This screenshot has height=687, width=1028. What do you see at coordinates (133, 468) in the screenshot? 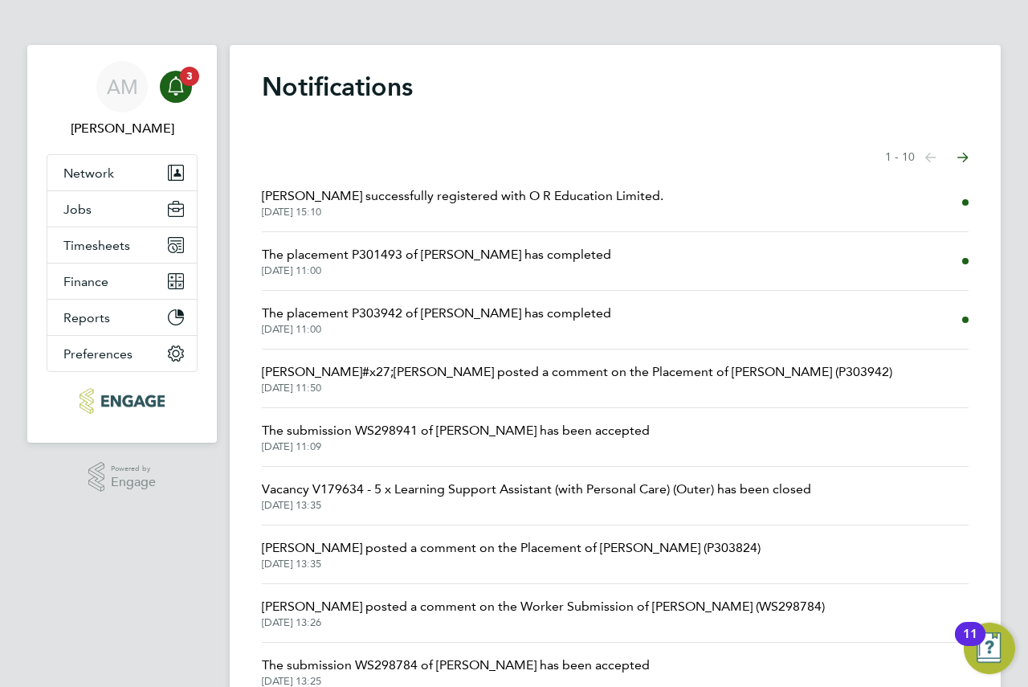
I see `span: Powered by` at bounding box center [133, 468].